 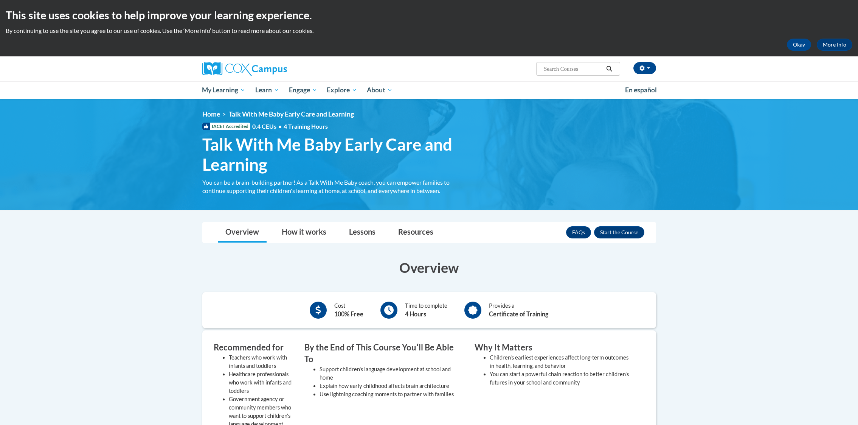 What do you see at coordinates (429, 15) in the screenshot?
I see `h2: This site uses cookies to help improve your learning experience.` at bounding box center [429, 15].